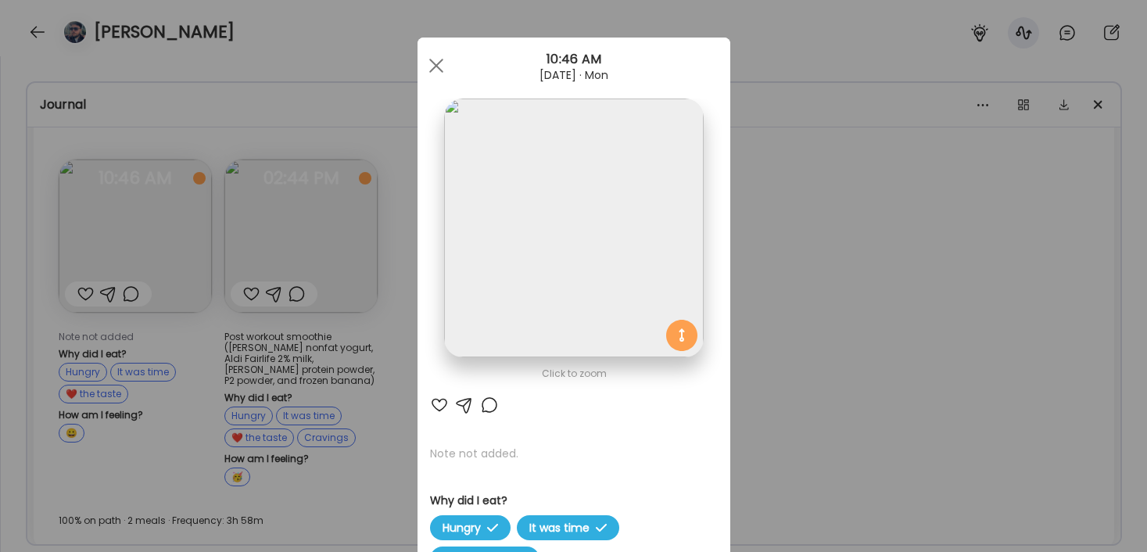 Image resolution: width=1147 pixels, height=552 pixels. I want to click on div: 10:46 AM, so click(574, 59).